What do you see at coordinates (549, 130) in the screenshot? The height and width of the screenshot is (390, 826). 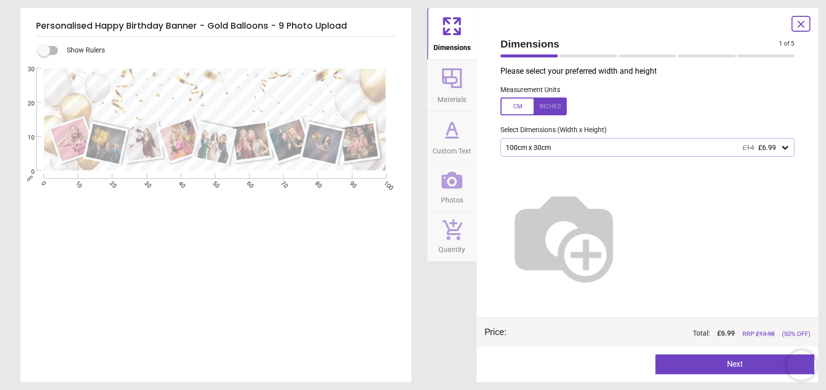 I see `label: Select Dimensions (Width x Height)` at bounding box center [549, 130].